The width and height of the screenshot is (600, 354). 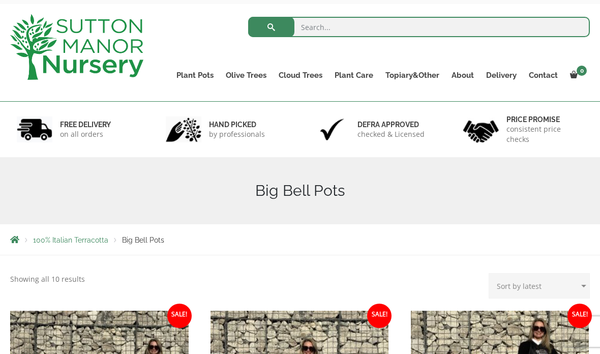 I want to click on h6: FREE DELIVERY, so click(x=85, y=125).